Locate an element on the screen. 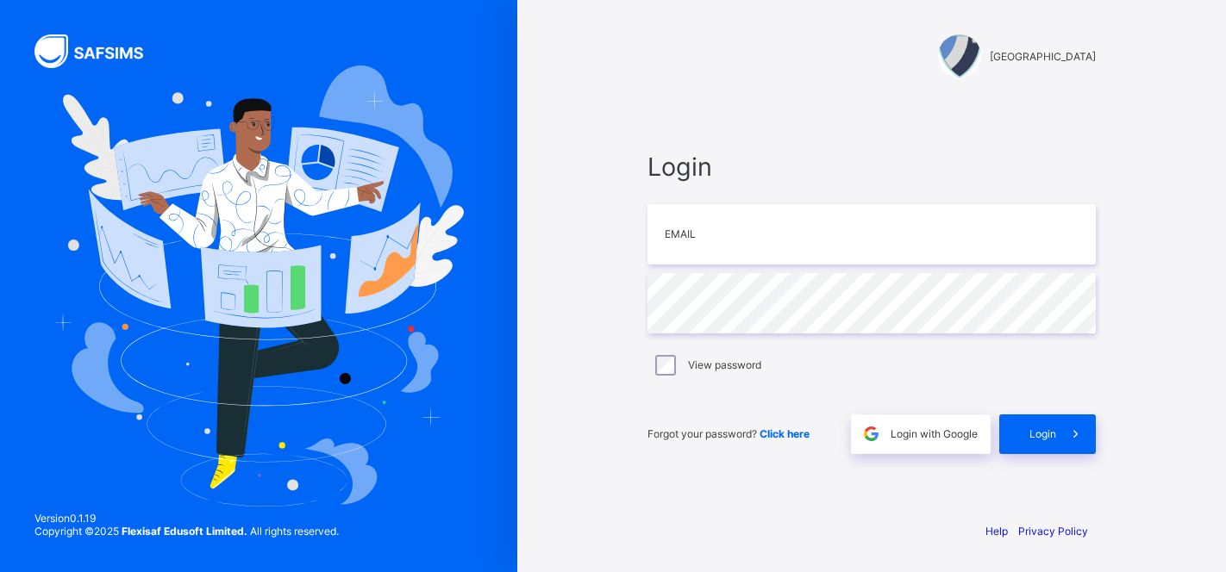 The width and height of the screenshot is (1226, 572). a: Privacy Policy is located at coordinates (1053, 531).